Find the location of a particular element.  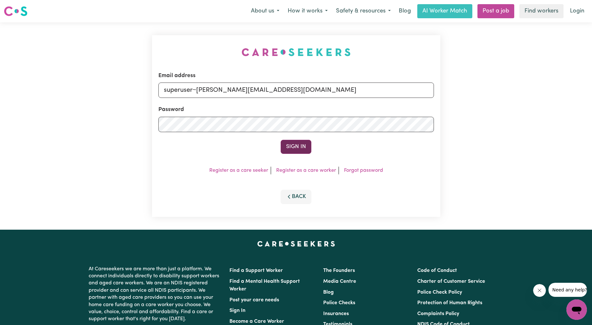

button: How it works is located at coordinates (308, 11).